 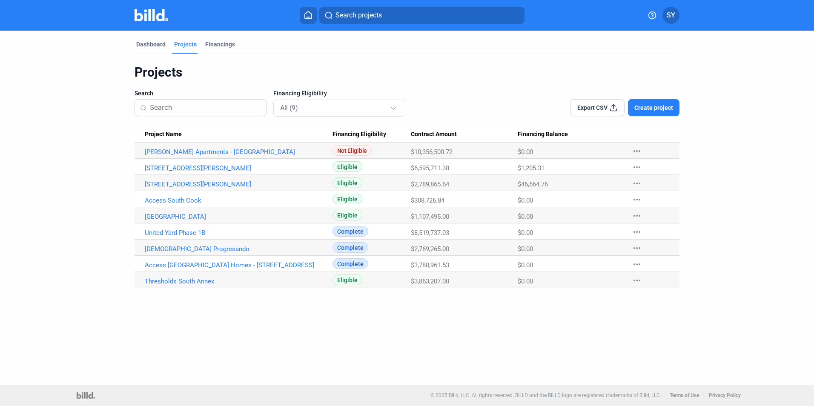 What do you see at coordinates (430, 184) in the screenshot?
I see `span: $2,789,865.64` at bounding box center [430, 184].